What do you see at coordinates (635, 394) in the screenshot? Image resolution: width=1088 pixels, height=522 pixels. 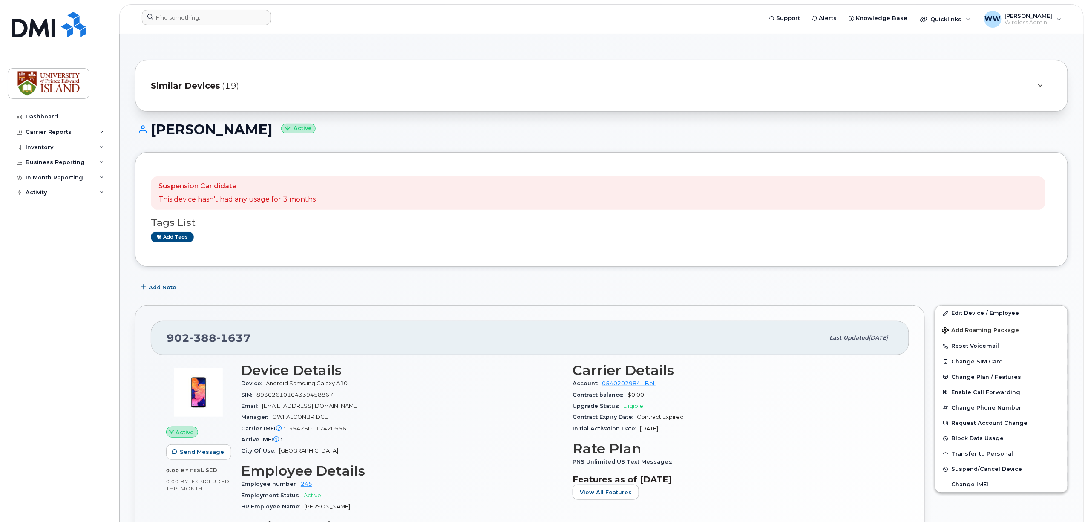 I see `span: $0.00` at bounding box center [635, 394].